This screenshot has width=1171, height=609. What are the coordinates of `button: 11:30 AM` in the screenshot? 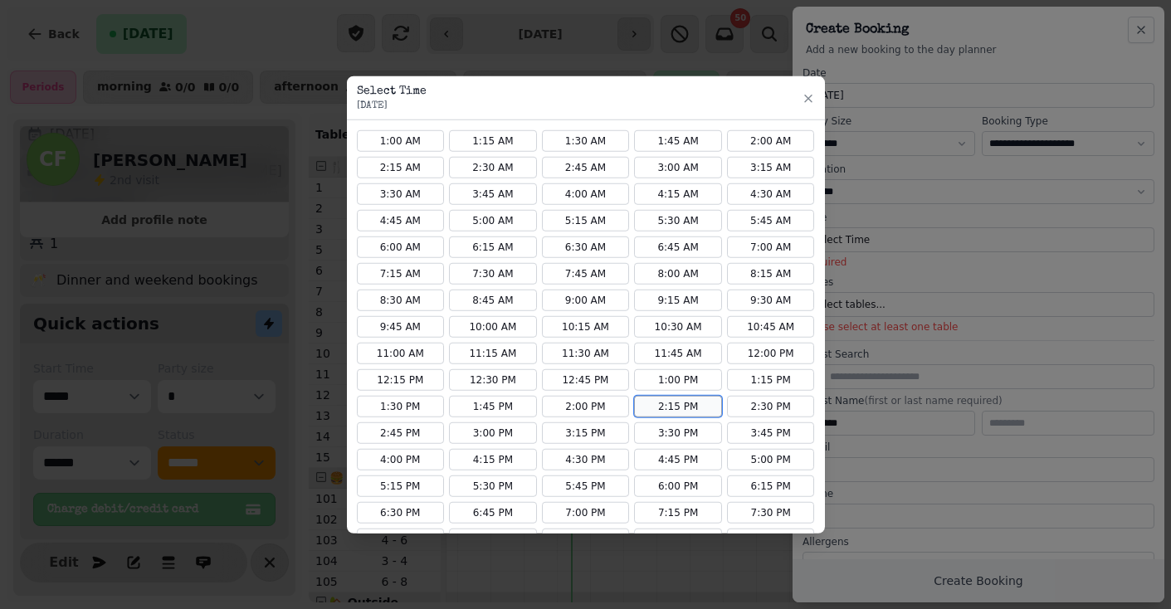 It's located at (586, 354).